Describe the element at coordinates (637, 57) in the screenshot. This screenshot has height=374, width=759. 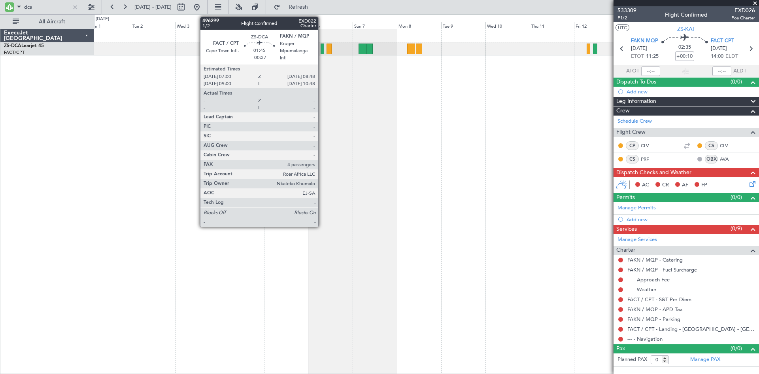
I see `span: ETOT` at that location.